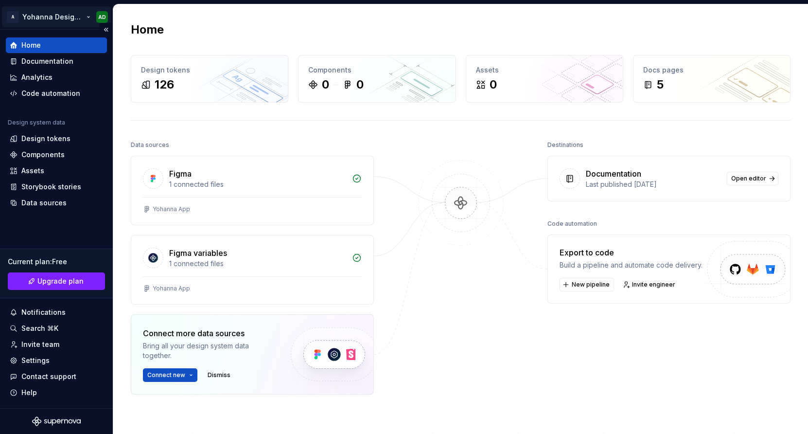 The image size is (808, 434). Describe the element at coordinates (56, 360) in the screenshot. I see `a: Settings` at that location.